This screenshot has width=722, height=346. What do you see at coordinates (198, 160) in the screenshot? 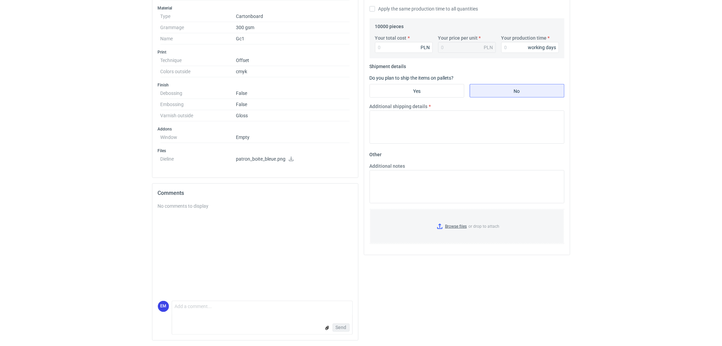
I see `dt: Dieline` at bounding box center [198, 160].